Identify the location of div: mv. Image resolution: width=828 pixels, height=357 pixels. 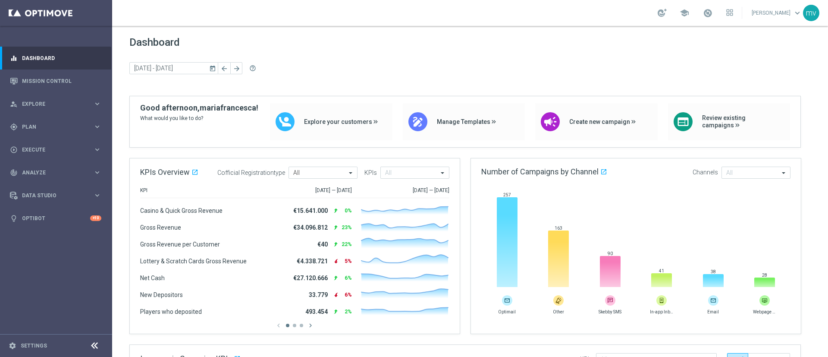
(812, 13).